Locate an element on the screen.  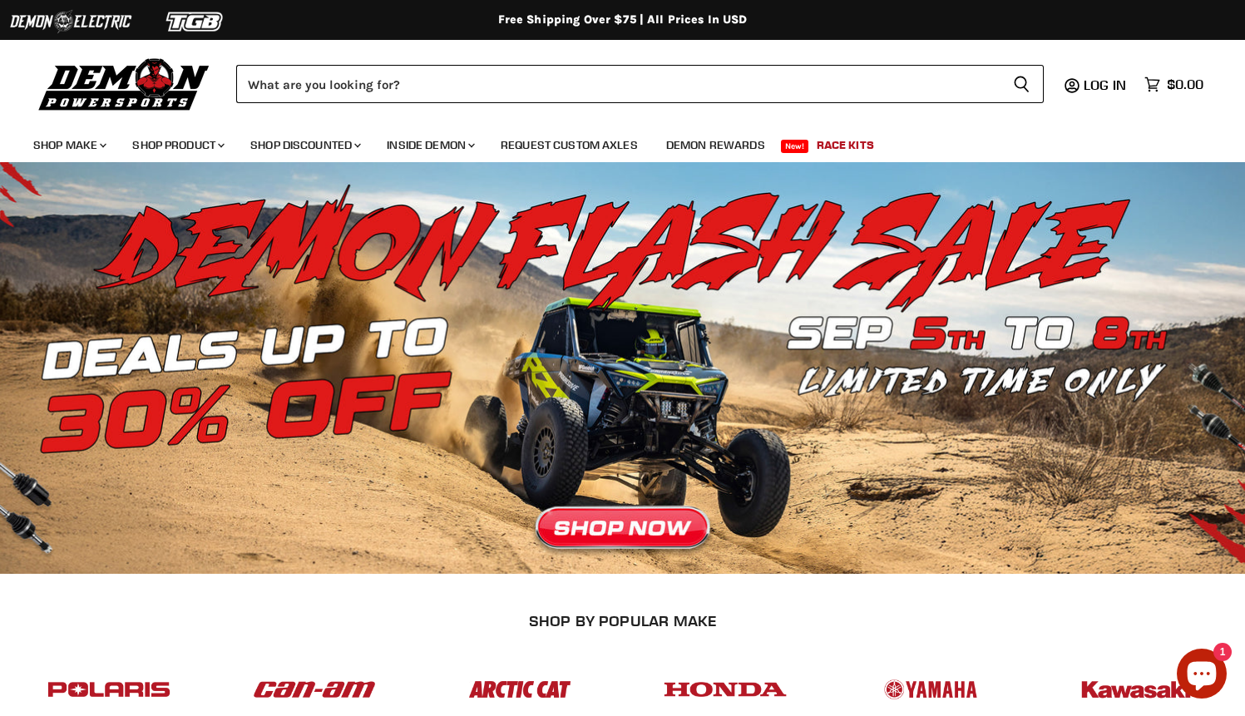
img: TGB Logo 2 is located at coordinates (195, 22).